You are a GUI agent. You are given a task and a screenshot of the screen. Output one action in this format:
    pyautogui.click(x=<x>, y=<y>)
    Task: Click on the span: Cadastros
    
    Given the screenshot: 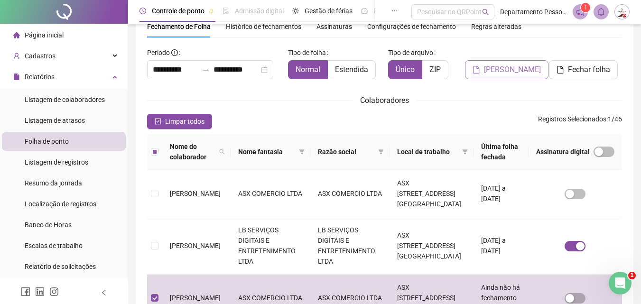 What is the action you would take?
    pyautogui.click(x=40, y=56)
    